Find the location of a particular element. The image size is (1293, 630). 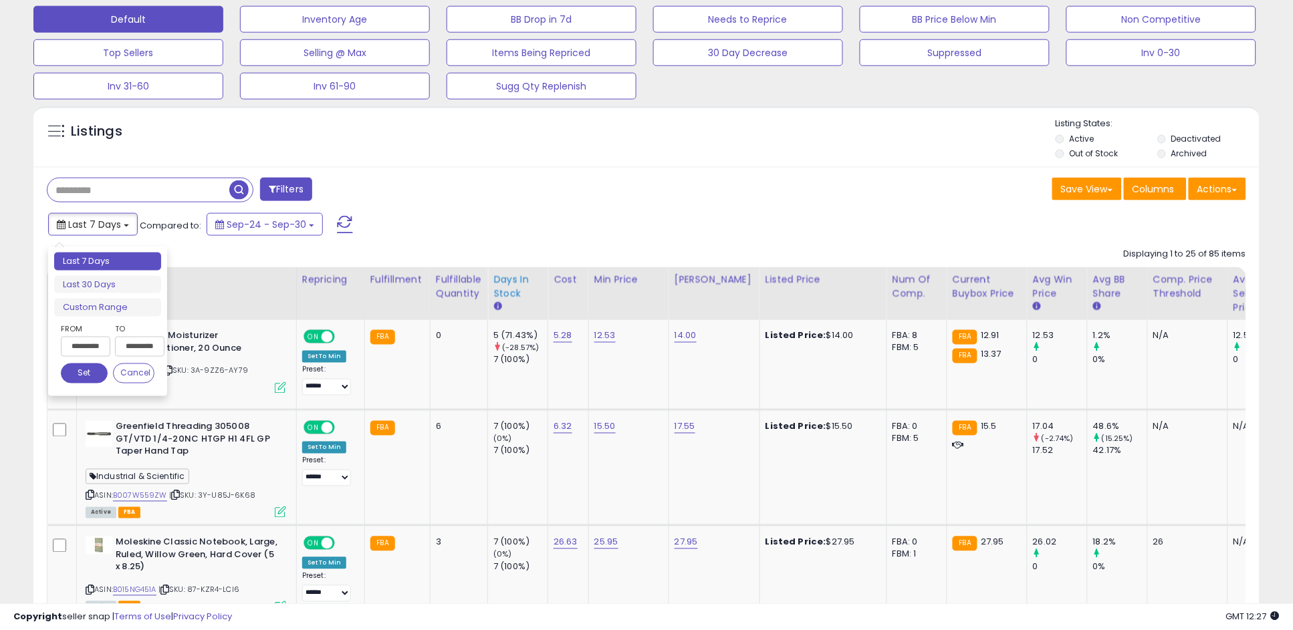

button: Inventory Age is located at coordinates (335, 19).